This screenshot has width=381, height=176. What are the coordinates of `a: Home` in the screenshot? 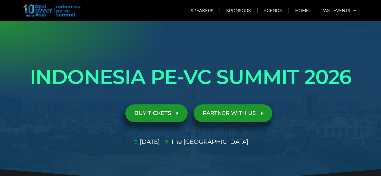 It's located at (302, 11).